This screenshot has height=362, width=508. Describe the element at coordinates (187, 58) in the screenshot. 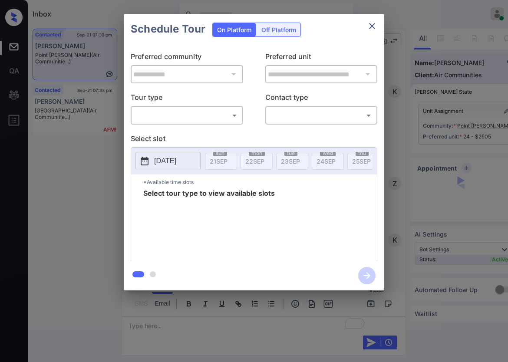

I see `p: Preferred community` at that location.